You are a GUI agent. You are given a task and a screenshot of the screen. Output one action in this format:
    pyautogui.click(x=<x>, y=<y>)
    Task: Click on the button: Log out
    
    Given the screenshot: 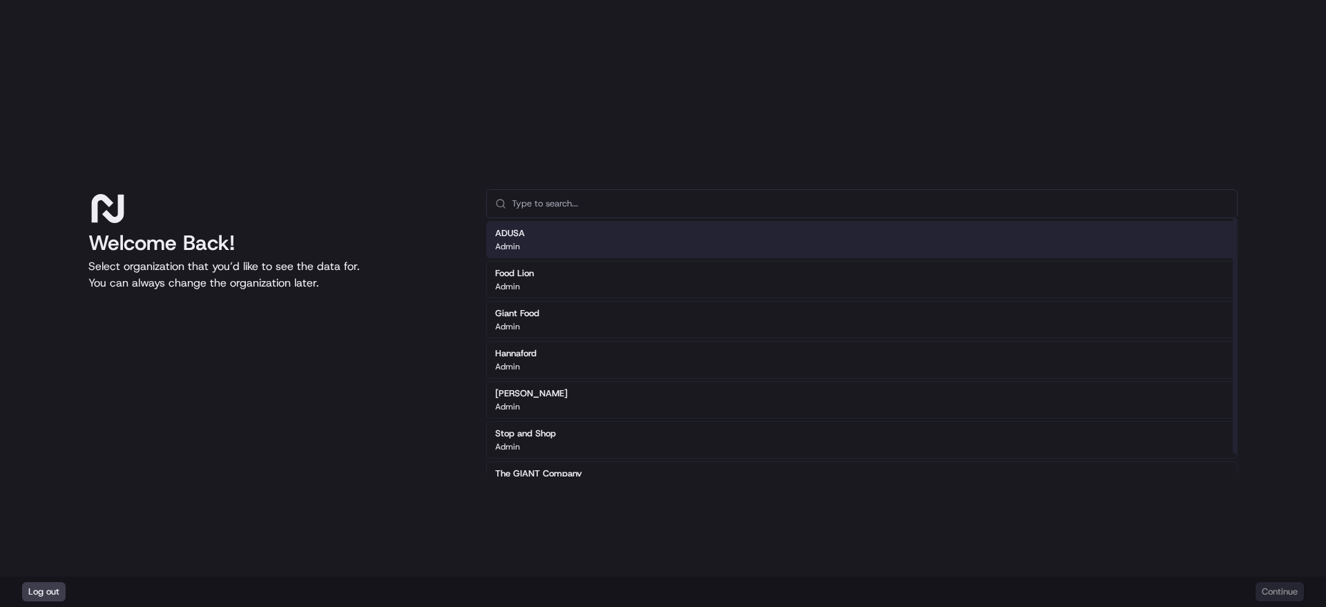 What is the action you would take?
    pyautogui.click(x=43, y=592)
    